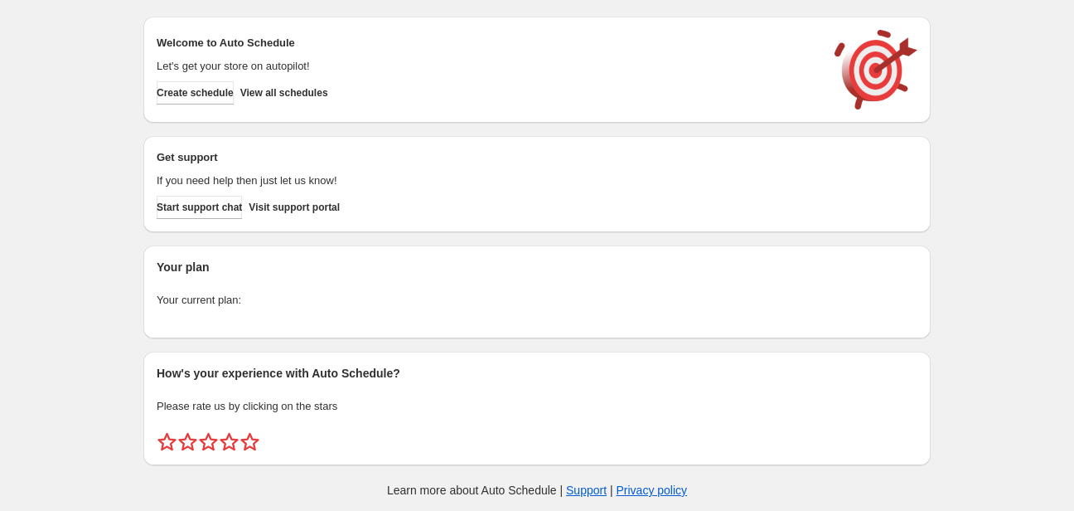  I want to click on h2: Your plan, so click(537, 267).